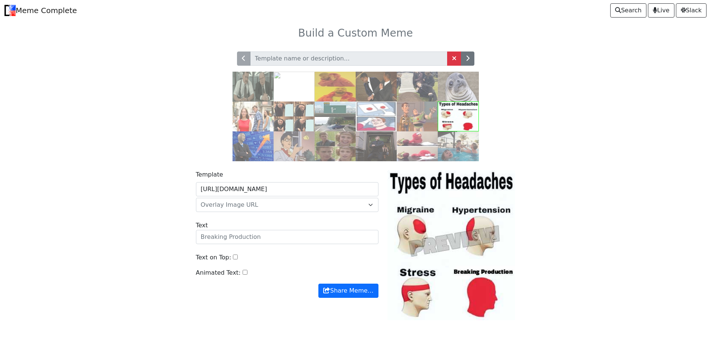  Describe the element at coordinates (348, 291) in the screenshot. I see `button: Share Meme…` at that location.